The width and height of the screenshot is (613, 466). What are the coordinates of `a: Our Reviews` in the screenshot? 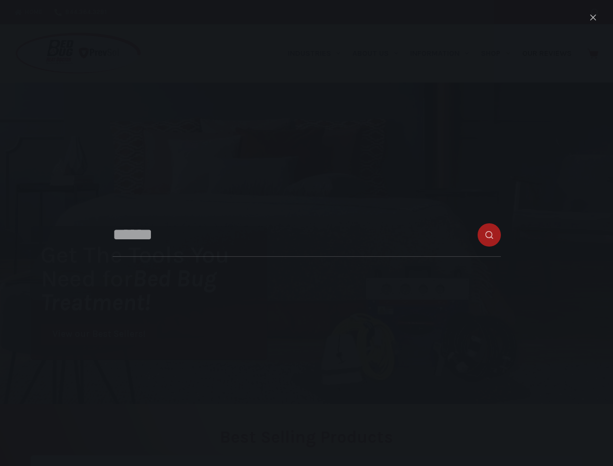 It's located at (546, 53).